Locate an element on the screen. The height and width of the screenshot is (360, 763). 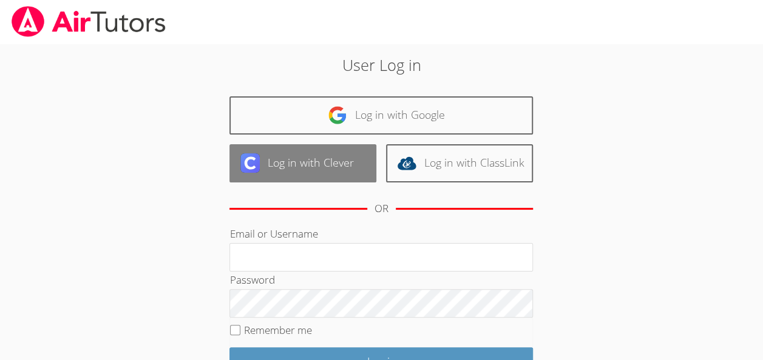
label: Remember me is located at coordinates (278, 330).